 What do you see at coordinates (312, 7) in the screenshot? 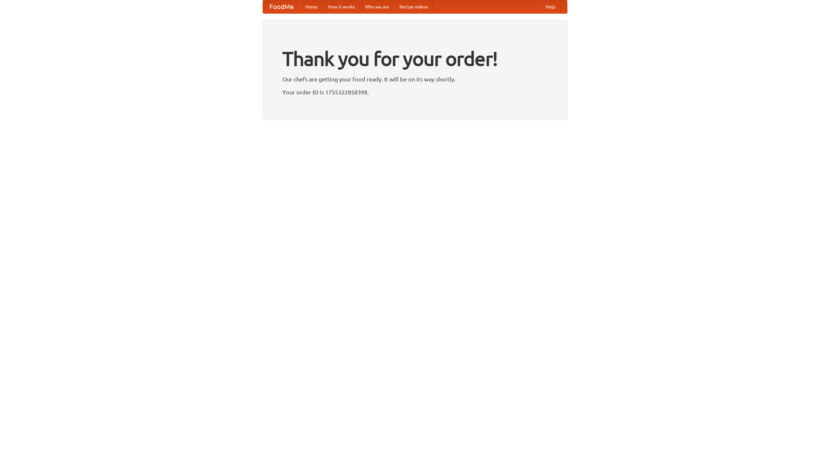
I see `a: Home` at bounding box center [312, 7].